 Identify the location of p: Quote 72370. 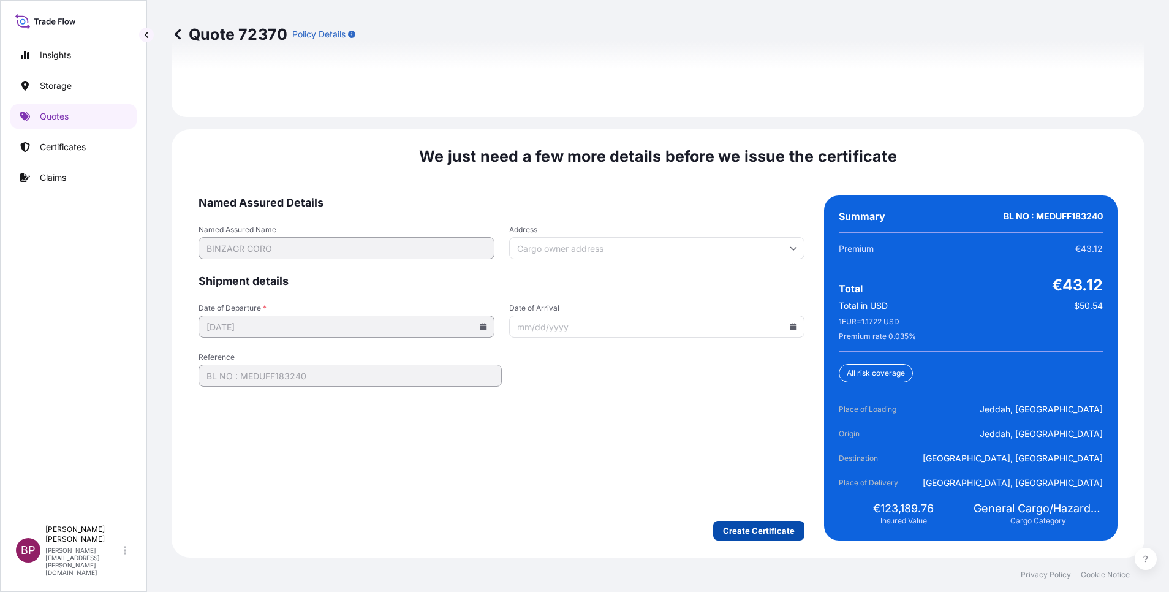
(229, 34).